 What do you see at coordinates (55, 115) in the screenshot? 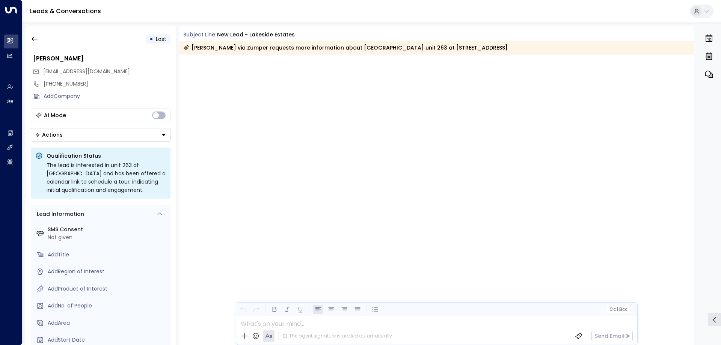
I see `div: AI Mode` at bounding box center [55, 115].